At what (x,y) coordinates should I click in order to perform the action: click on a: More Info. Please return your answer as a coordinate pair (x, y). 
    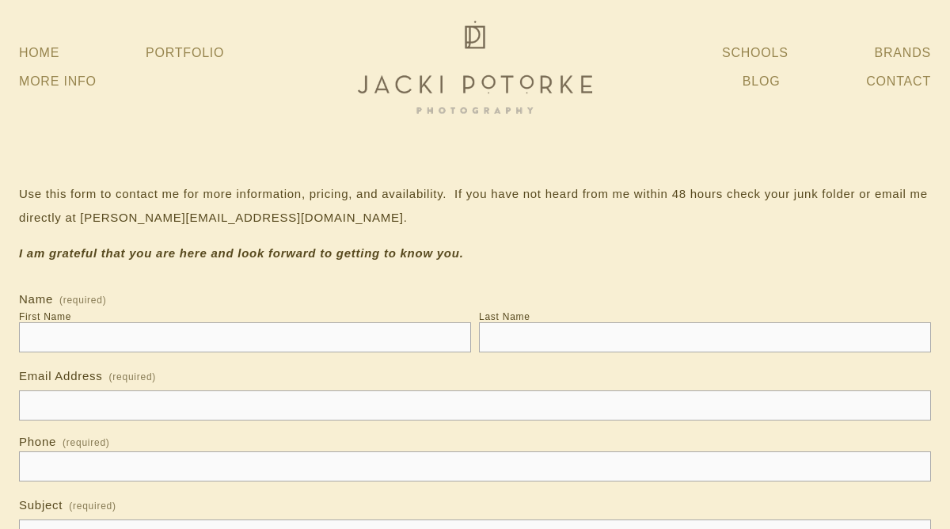
    Looking at the image, I should click on (58, 82).